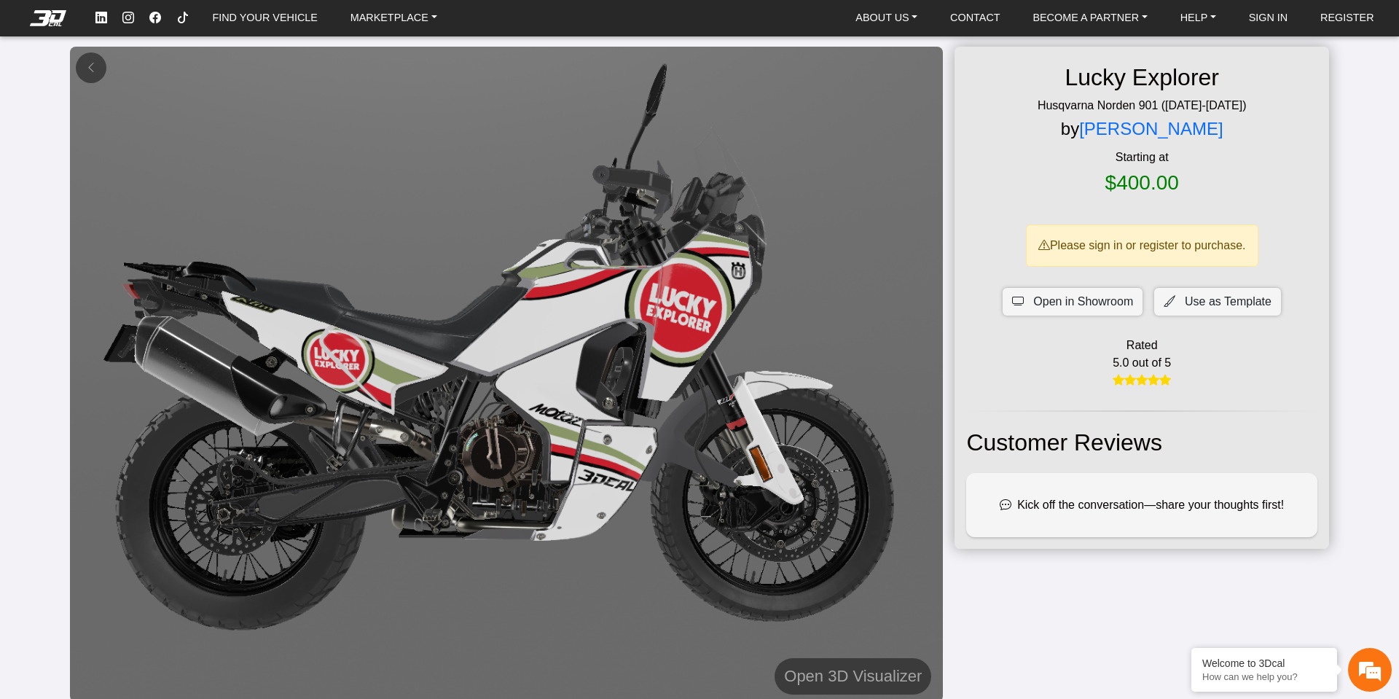 The width and height of the screenshot is (1399, 699). Describe the element at coordinates (1347, 17) in the screenshot. I see `a: REGISTER` at that location.